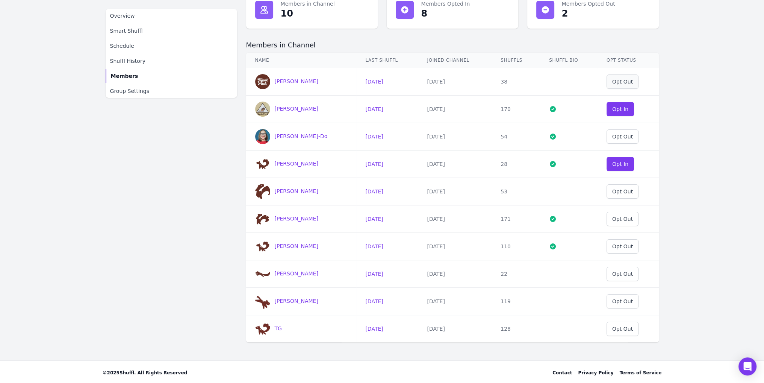 Image resolution: width=764 pixels, height=383 pixels. Describe the element at coordinates (145, 372) in the screenshot. I see `span: © 2025 Shuffl. All Rights Reserved` at that location.